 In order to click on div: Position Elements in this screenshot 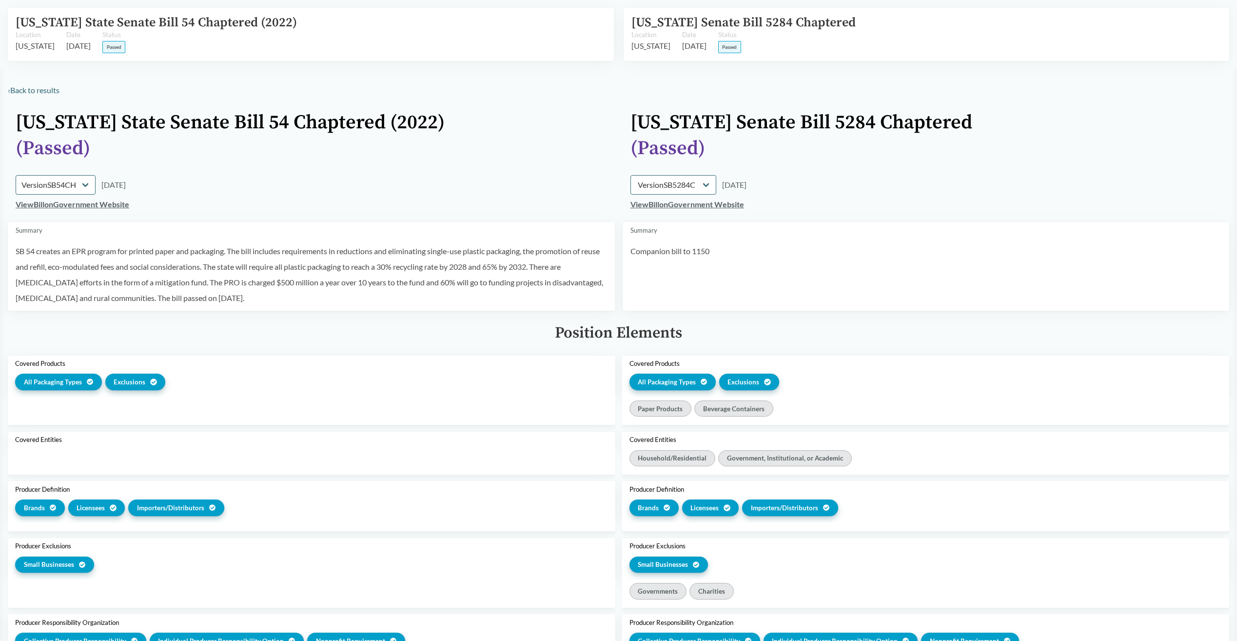, I will do `click(618, 333)`.